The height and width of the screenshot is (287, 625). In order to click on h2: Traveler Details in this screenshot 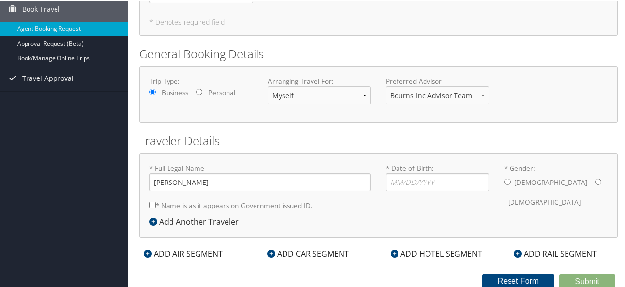, I will do `click(378, 140)`.